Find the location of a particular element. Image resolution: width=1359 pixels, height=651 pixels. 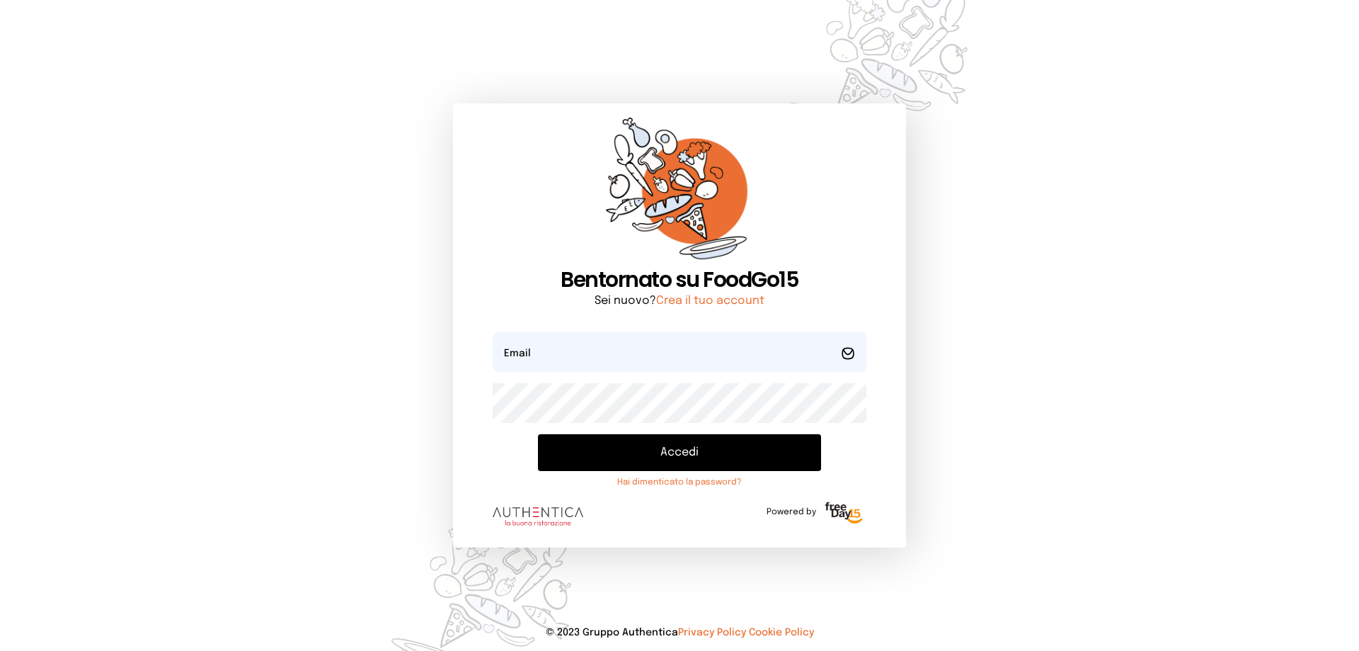

a: Privacy Policy is located at coordinates (712, 632).